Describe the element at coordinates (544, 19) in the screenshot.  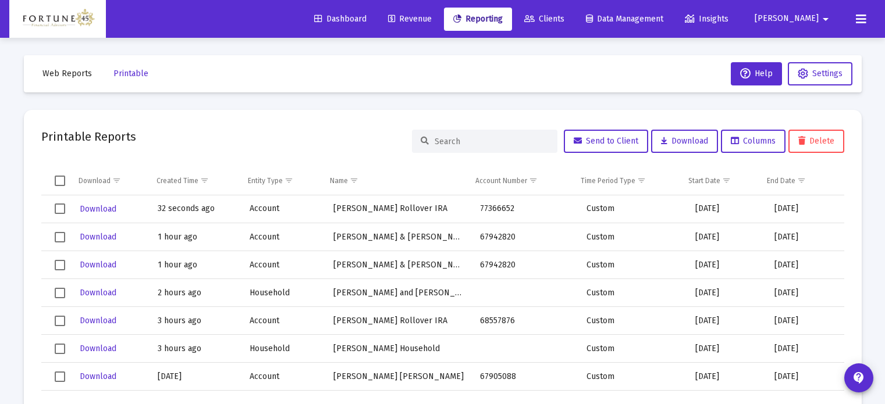
I see `span: Clients` at that location.